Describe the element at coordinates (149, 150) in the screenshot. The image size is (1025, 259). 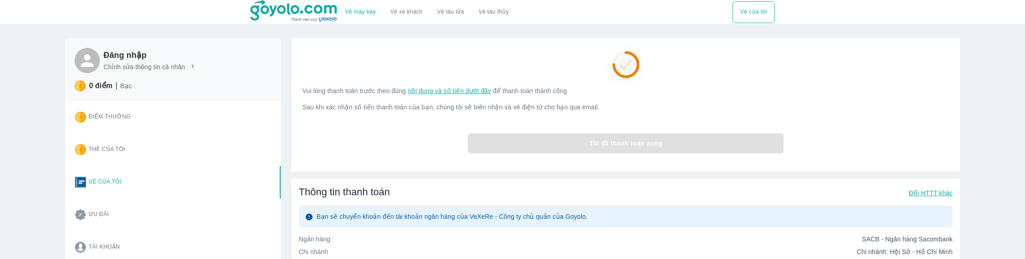
I see `button: Thẻ của tôi` at that location.